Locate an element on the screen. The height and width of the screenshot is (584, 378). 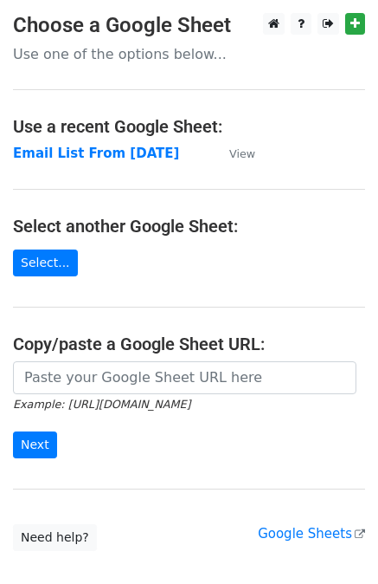
h3: Choose a Google Sheet is located at coordinates (189, 25).